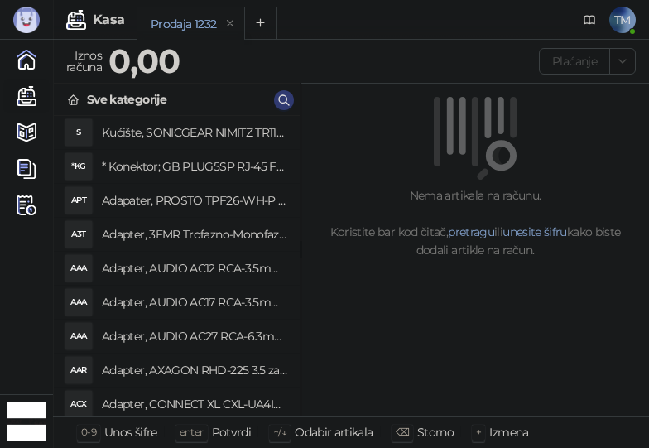  Describe the element at coordinates (183, 24) in the screenshot. I see `div: Prodaja 1232` at that location.